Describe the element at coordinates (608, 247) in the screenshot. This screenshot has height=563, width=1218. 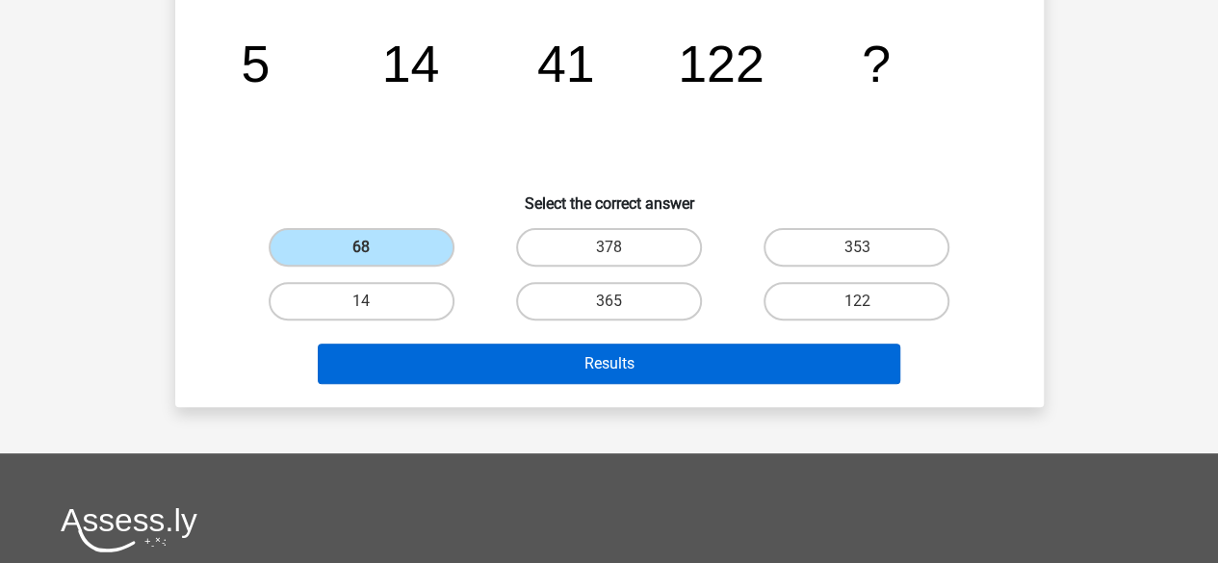
I see `label: 378` at that location.